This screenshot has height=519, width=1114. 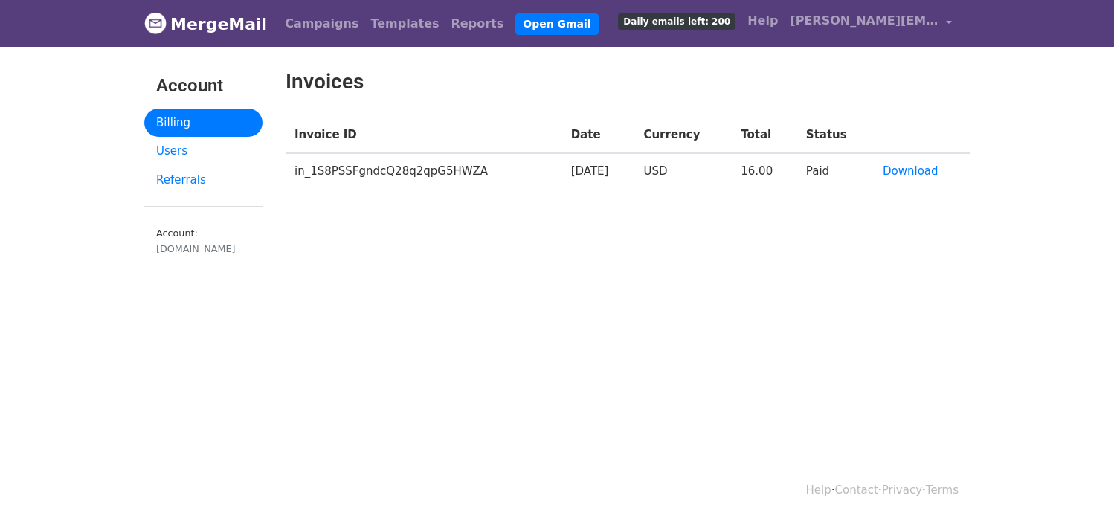 I want to click on a: Campaigns, so click(x=321, y=24).